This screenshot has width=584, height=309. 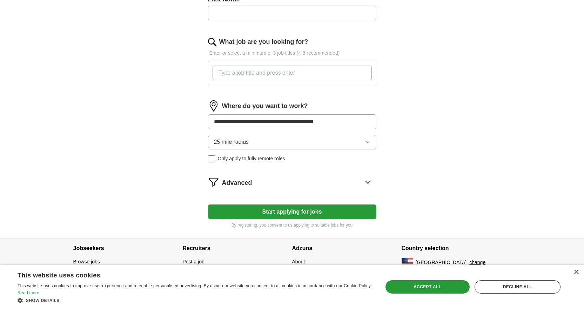 What do you see at coordinates (214, 182) in the screenshot?
I see `img: filter` at bounding box center [214, 182].